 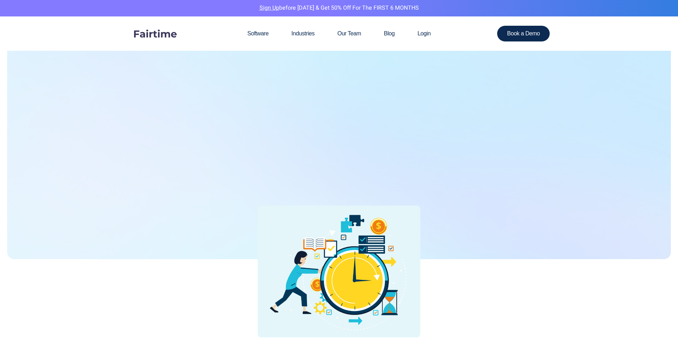 I want to click on span: Book a Demo, so click(x=523, y=34).